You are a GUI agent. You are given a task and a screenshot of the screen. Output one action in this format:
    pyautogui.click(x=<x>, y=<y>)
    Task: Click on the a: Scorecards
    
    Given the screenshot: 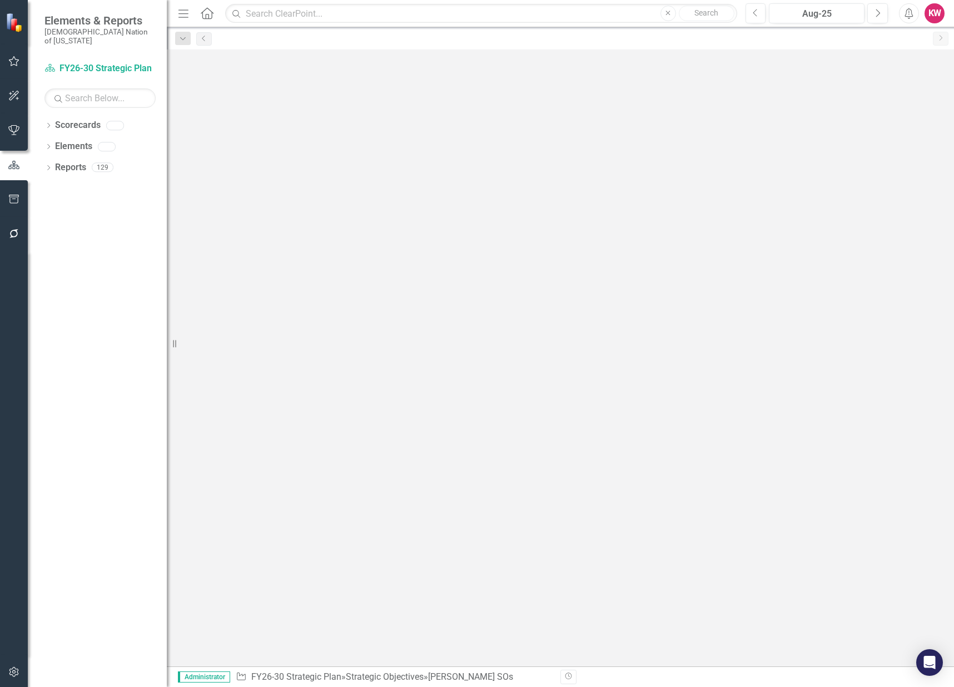 What is the action you would take?
    pyautogui.click(x=78, y=125)
    